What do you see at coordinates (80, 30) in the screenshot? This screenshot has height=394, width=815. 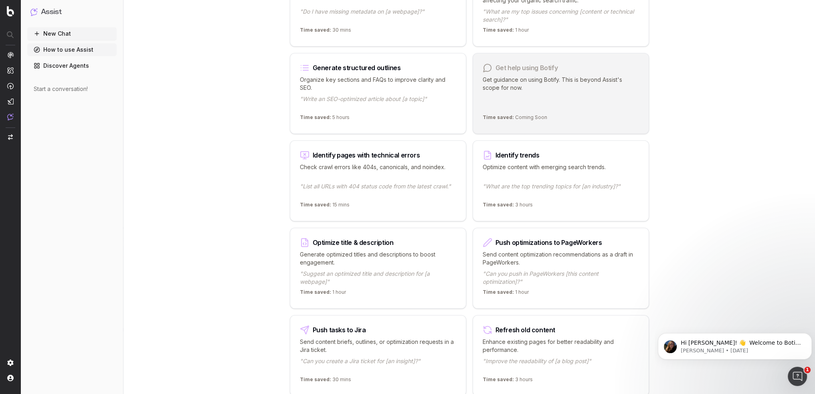 I see `div: message notification from Laura, 2w ago. Hi Erin! 👋 Welcome to Botify chat support! Have a questi...` at bounding box center [80, 30].